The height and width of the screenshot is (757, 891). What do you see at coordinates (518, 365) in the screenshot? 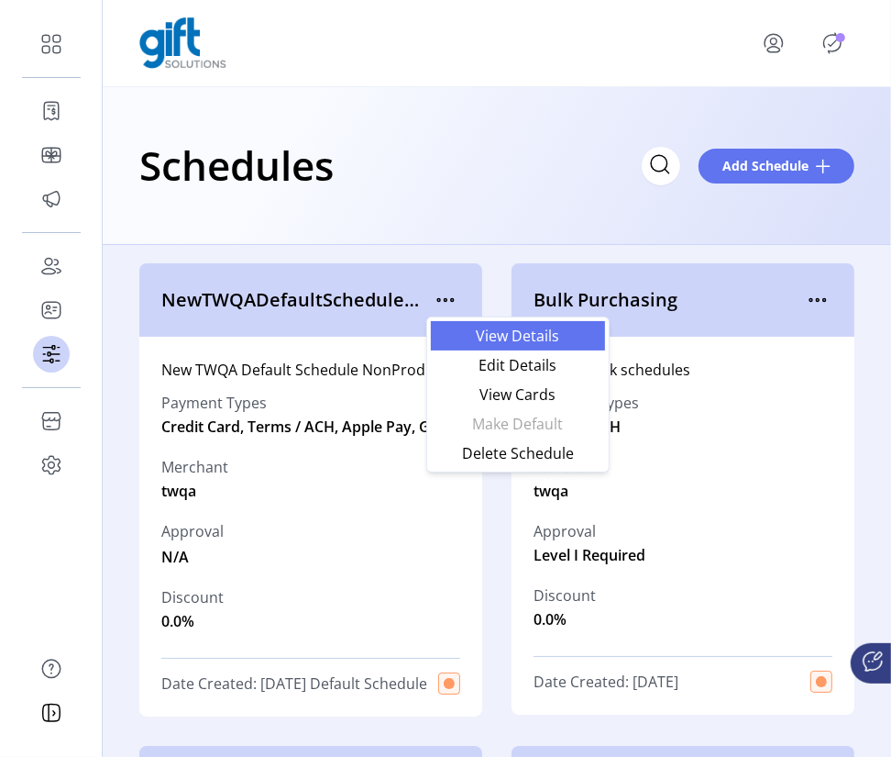
I see `li: Edit Details` at bounding box center [518, 365].